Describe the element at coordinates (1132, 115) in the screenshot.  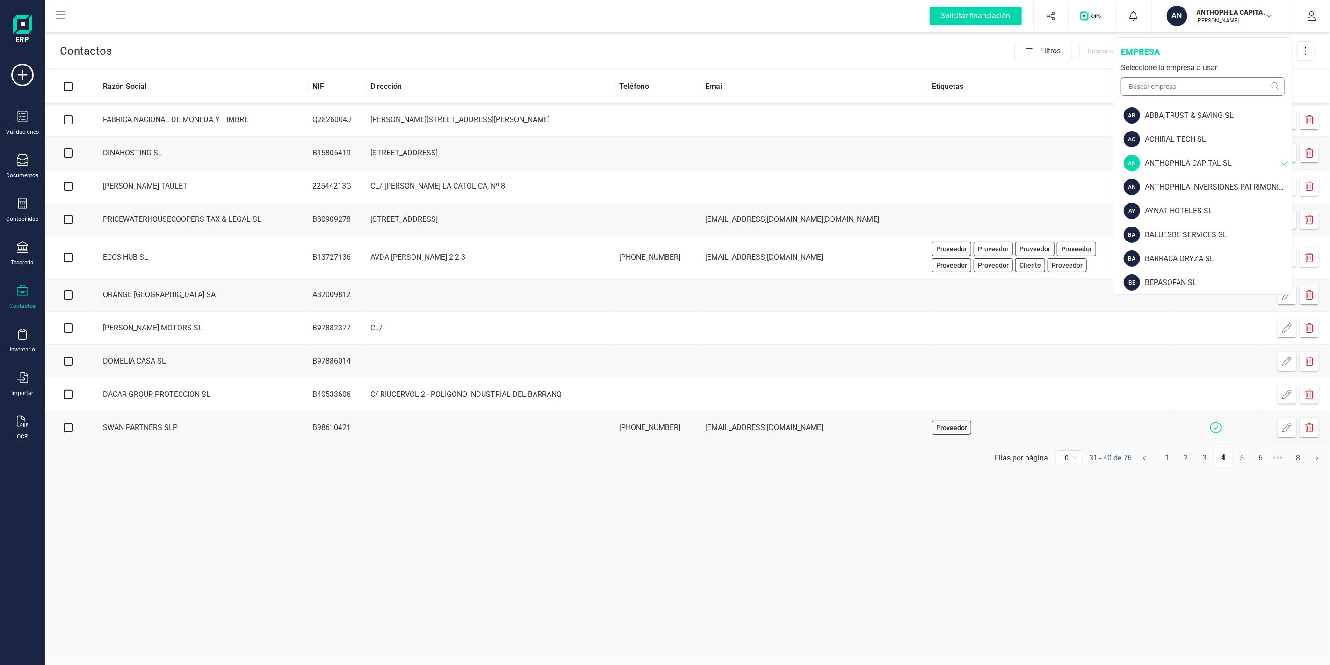
I see `div: AB` at that location.